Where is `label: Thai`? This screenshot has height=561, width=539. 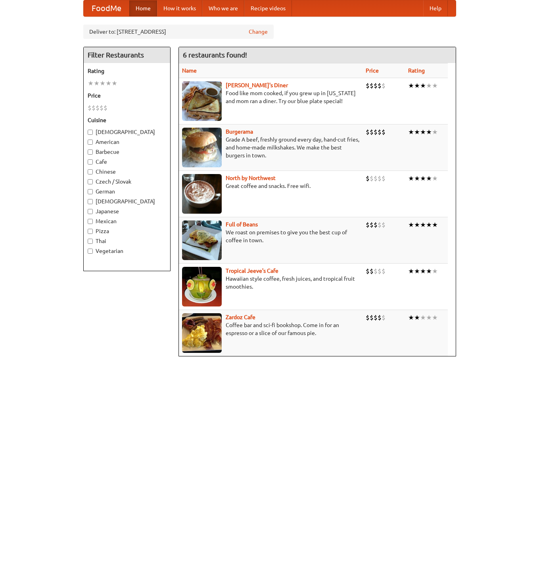
label: Thai is located at coordinates (127, 241).